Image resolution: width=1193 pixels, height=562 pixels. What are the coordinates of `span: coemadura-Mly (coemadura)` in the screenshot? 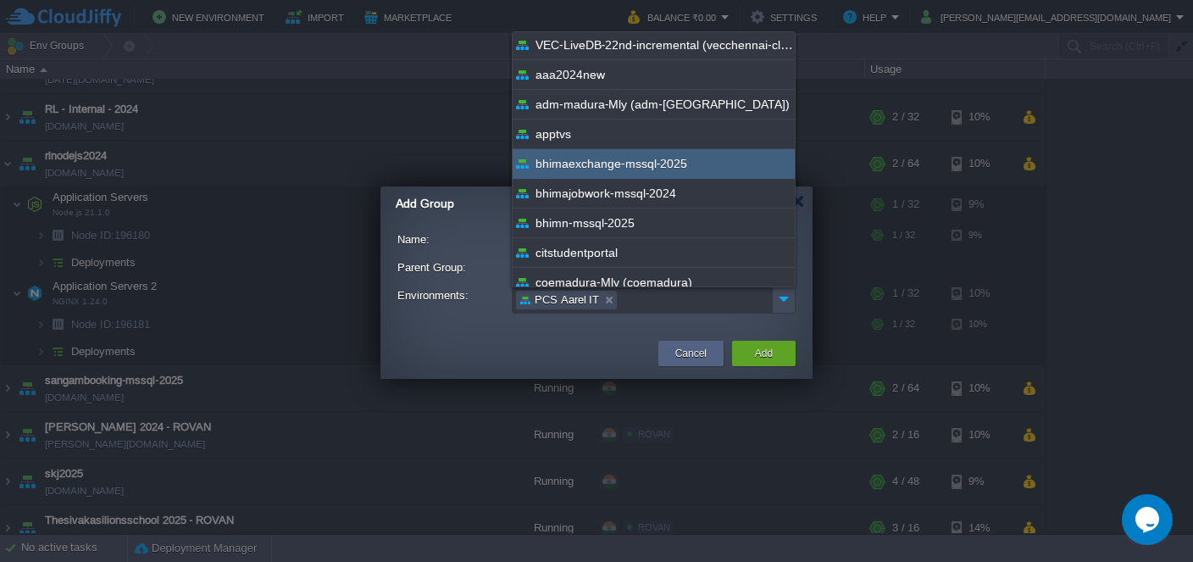 It's located at (613, 281).